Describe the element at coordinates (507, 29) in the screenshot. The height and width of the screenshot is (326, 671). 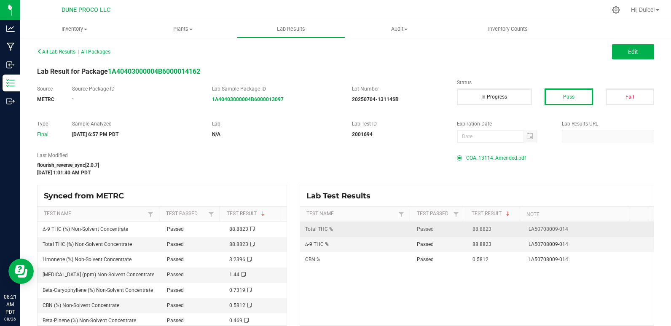
I see `a: Inventory Counts` at that location.